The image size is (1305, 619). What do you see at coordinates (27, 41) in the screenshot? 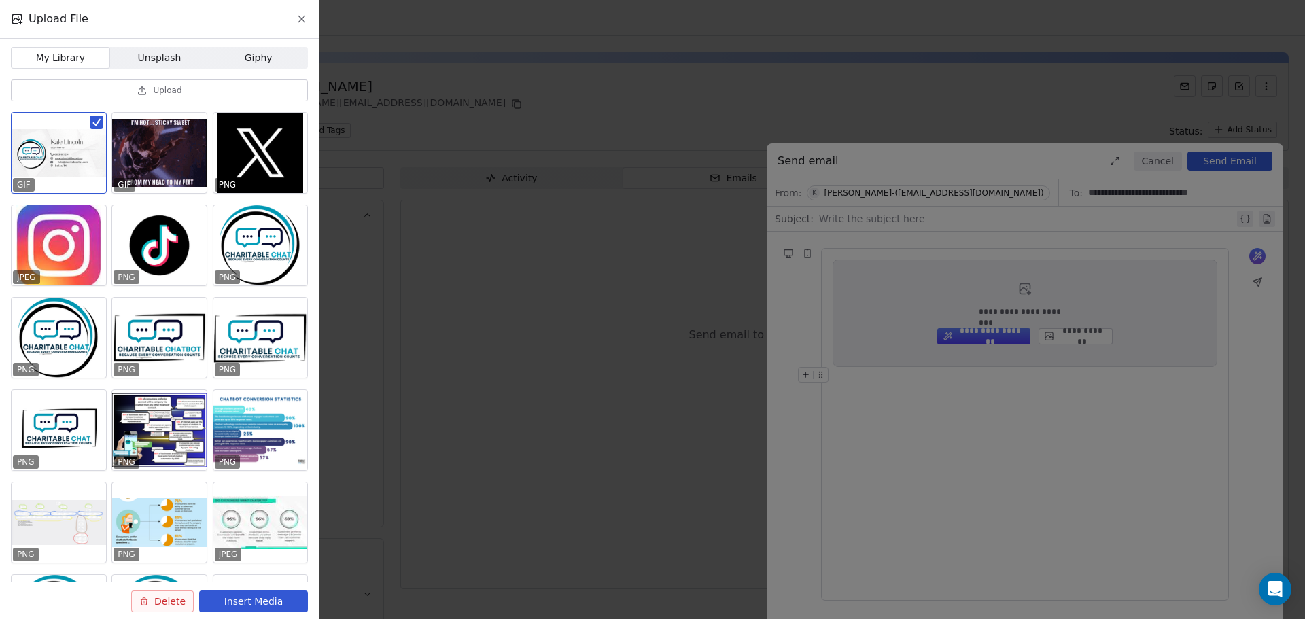
I see `img: website_grey.svg` at bounding box center [27, 41].